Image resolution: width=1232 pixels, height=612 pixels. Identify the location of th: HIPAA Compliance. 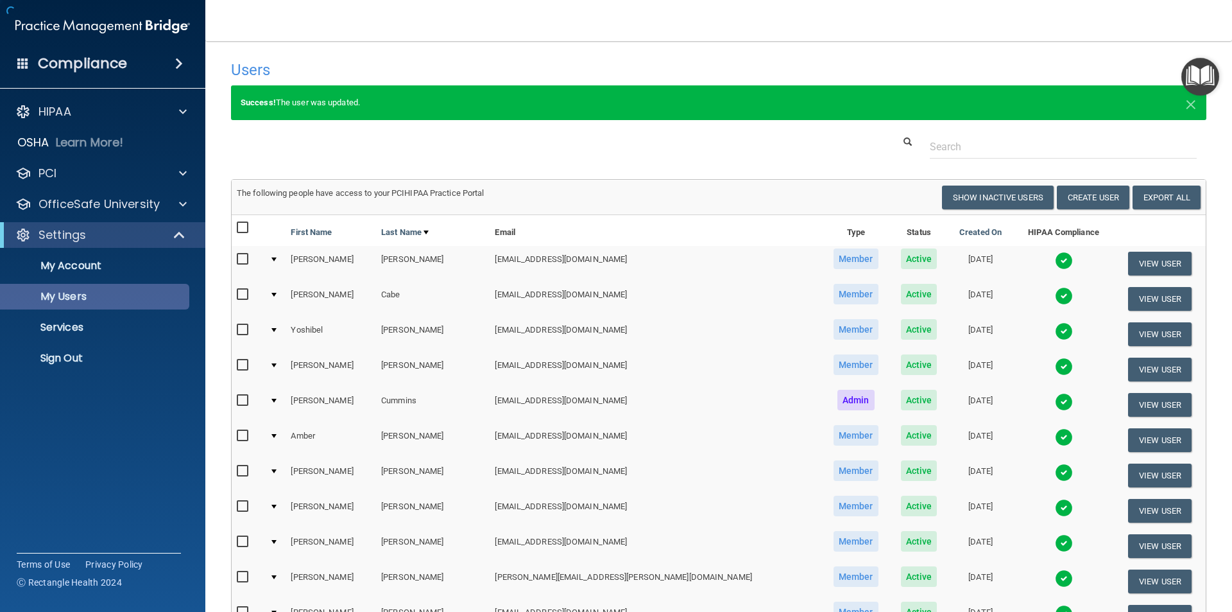
(1063, 230).